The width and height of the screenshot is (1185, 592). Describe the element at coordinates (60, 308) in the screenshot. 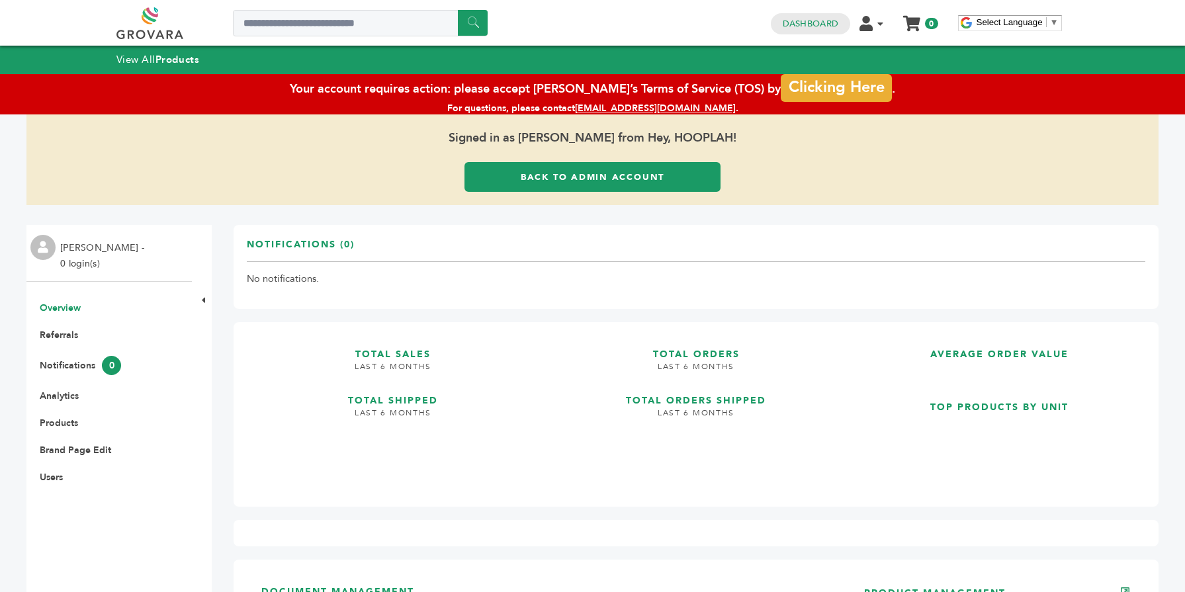

I see `a: Overview` at that location.